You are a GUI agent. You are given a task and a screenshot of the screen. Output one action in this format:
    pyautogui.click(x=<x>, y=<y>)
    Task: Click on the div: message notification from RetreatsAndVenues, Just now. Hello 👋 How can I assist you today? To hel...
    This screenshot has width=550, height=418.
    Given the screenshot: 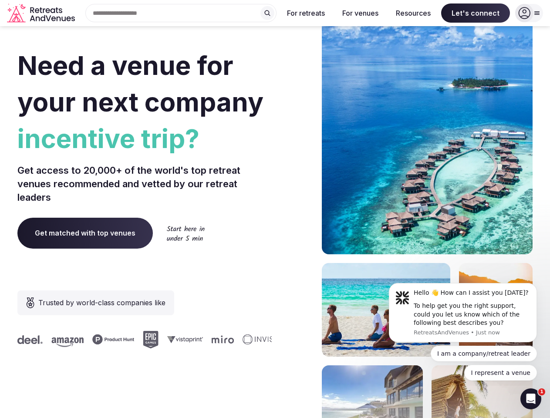 What is the action you would take?
    pyautogui.click(x=87, y=37)
    